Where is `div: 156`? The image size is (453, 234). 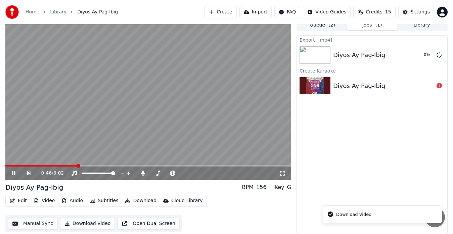 div: 156 is located at coordinates (261, 187).